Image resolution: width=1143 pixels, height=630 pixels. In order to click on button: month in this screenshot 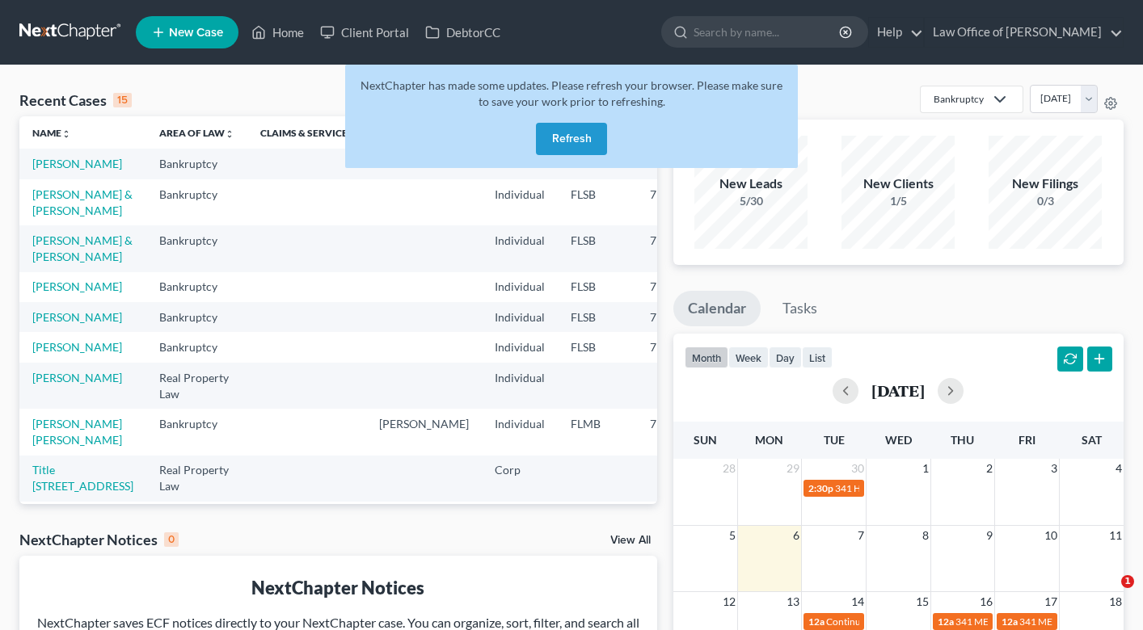, I will do `click(706, 357)`.